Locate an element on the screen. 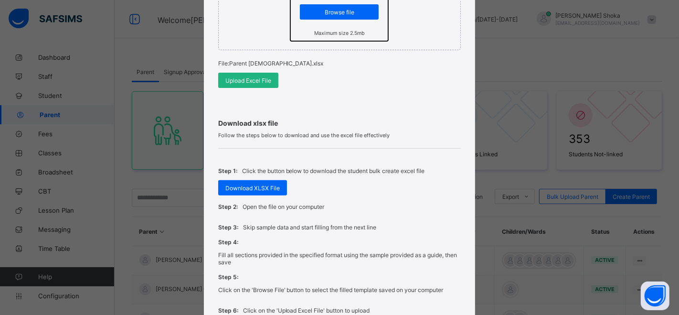 Image resolution: width=679 pixels, height=315 pixels. span: Download XLSX File is located at coordinates (253, 188).